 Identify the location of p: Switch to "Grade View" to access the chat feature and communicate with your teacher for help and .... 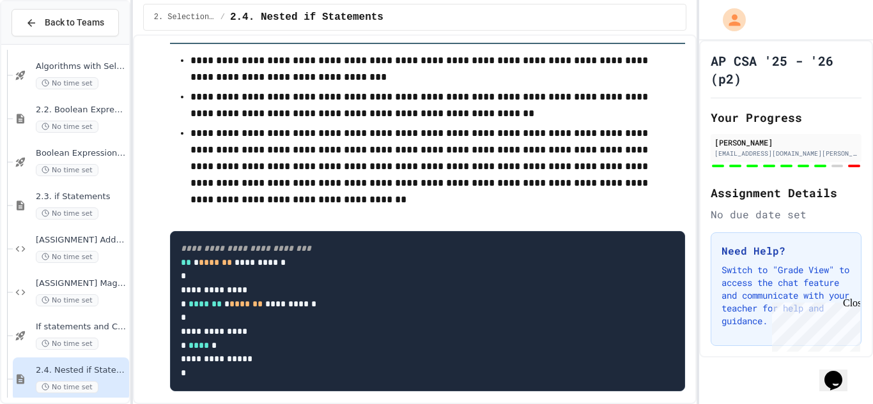
(786, 296).